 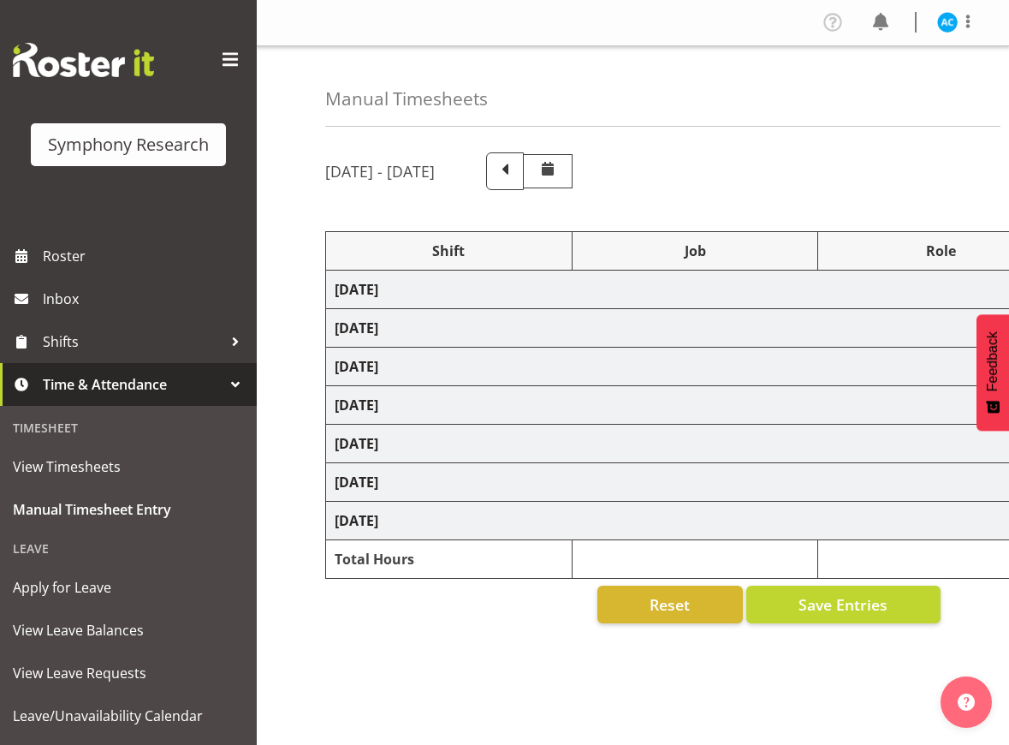 I want to click on span: View Leave Balances, so click(x=128, y=630).